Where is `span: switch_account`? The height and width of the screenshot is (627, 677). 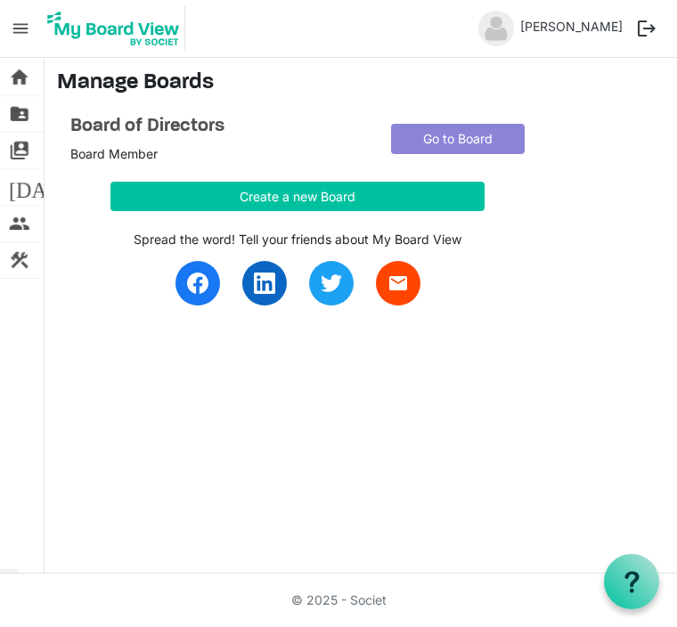 span: switch_account is located at coordinates (20, 151).